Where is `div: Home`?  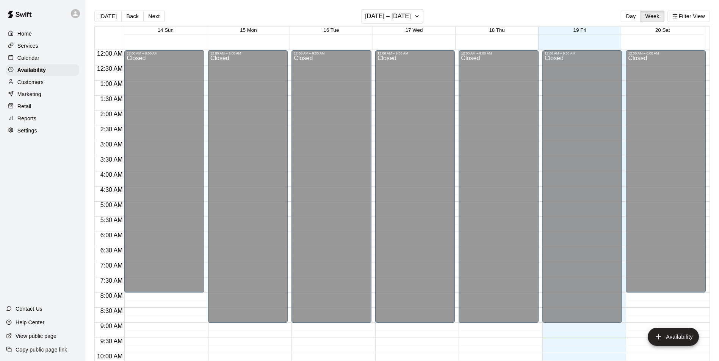 div: Home is located at coordinates (42, 34).